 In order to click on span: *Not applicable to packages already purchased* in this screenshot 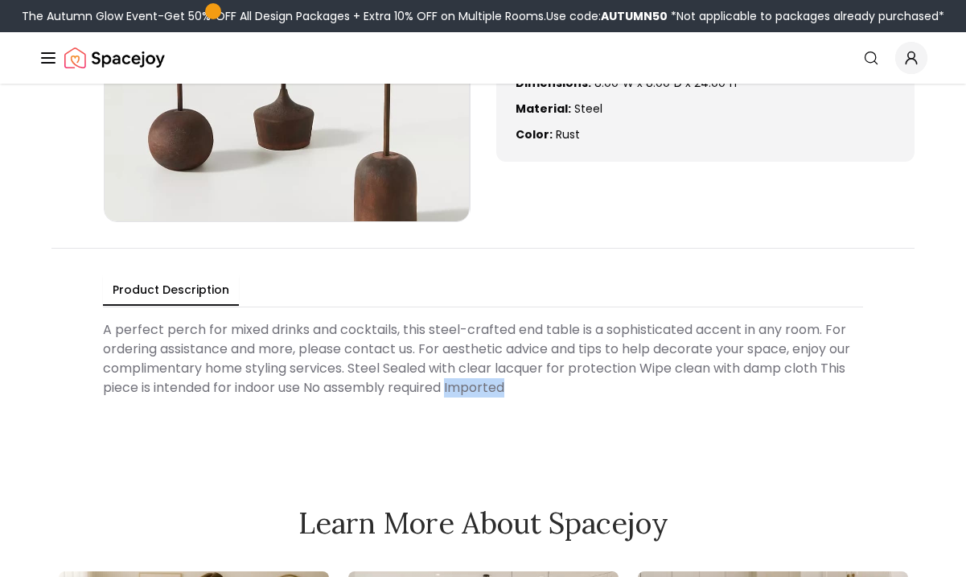, I will do `click(806, 16)`.